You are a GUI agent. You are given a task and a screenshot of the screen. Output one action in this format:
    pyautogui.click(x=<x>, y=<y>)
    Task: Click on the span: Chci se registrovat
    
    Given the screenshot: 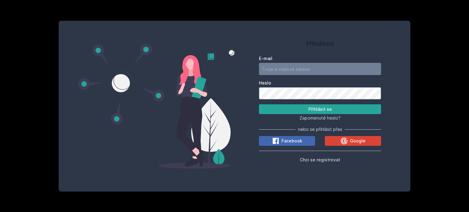 What is the action you would take?
    pyautogui.click(x=320, y=160)
    